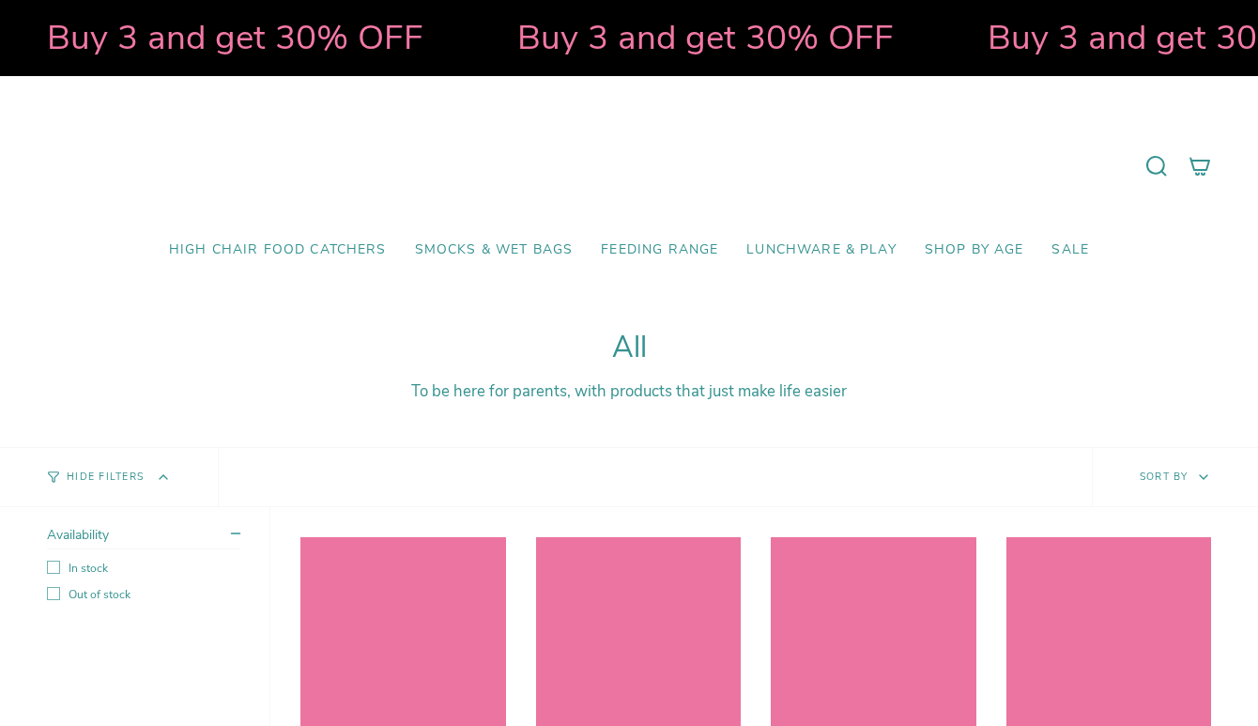 This screenshot has width=1258, height=726. Describe the element at coordinates (820, 250) in the screenshot. I see `span: Lunchware & Play` at that location.